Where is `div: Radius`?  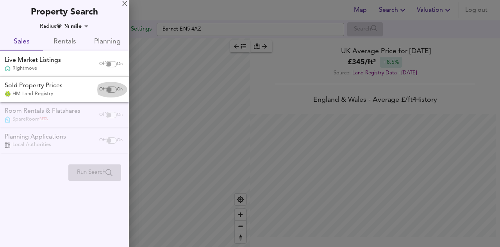
div: Radius is located at coordinates (51, 26).